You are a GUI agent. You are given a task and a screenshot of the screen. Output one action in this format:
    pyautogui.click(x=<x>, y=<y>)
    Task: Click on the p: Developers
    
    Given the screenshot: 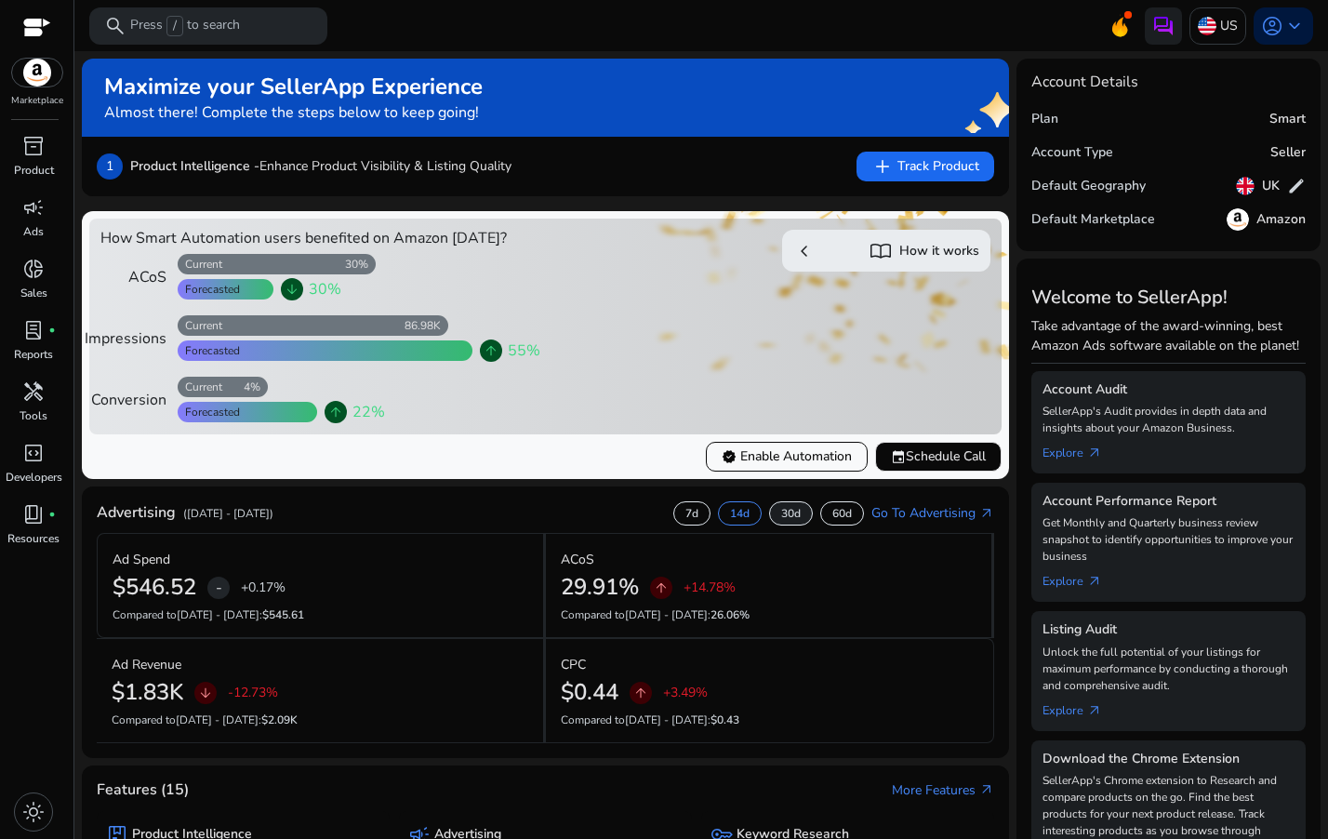 What is the action you would take?
    pyautogui.click(x=33, y=477)
    